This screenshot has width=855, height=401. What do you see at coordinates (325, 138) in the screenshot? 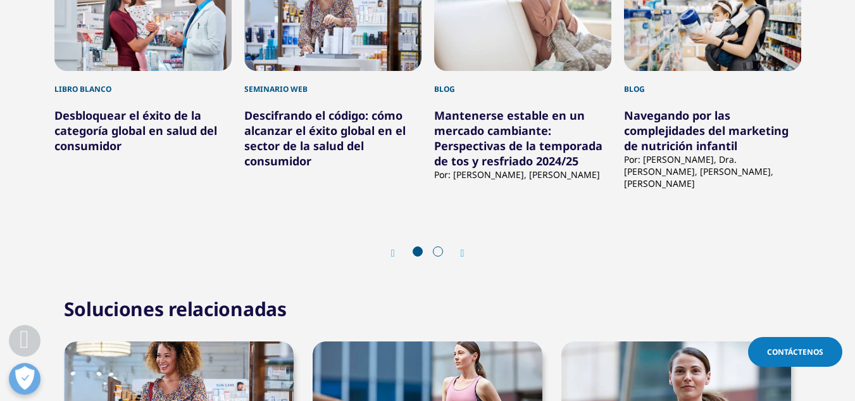
I see `a: Descifrando el código: cómo alcanzar el éxito global en el sector de la salud del consumidor` at bounding box center [325, 138].